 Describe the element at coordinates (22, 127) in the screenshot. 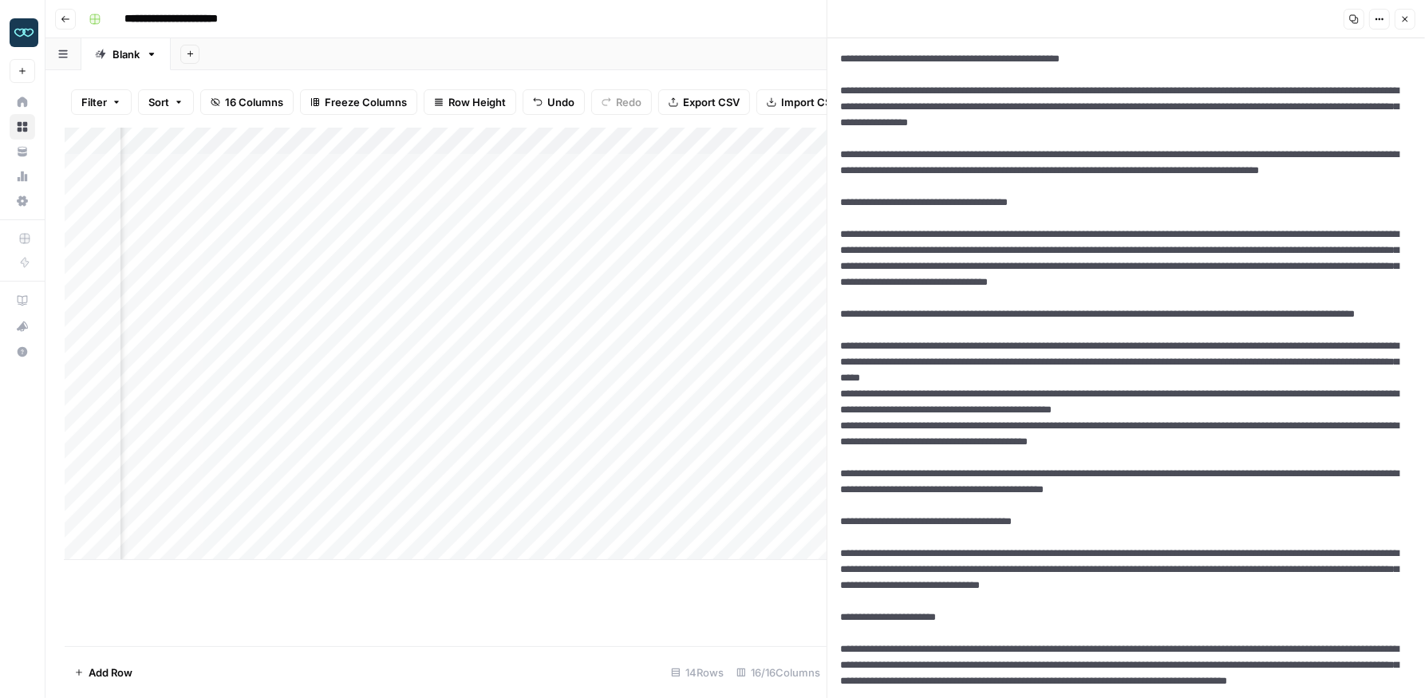

I see `a: Browse` at that location.